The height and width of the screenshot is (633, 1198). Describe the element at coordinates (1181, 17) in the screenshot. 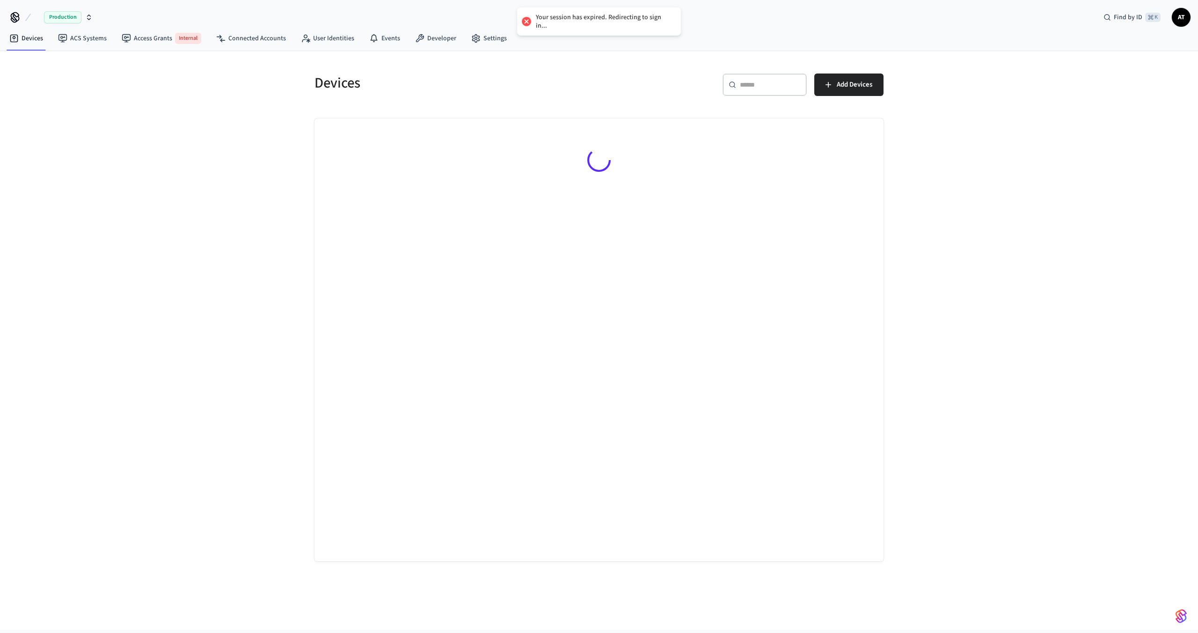

I see `button: AT` at that location.